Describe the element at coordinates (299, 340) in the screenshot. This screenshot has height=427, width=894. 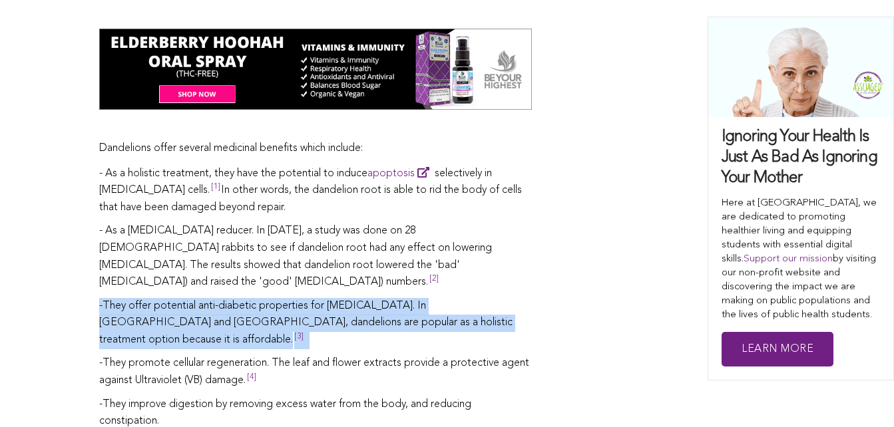
I see `sup: [3]` at that location.